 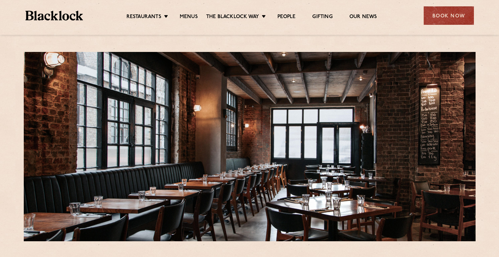 I want to click on div: Book Now, so click(x=449, y=15).